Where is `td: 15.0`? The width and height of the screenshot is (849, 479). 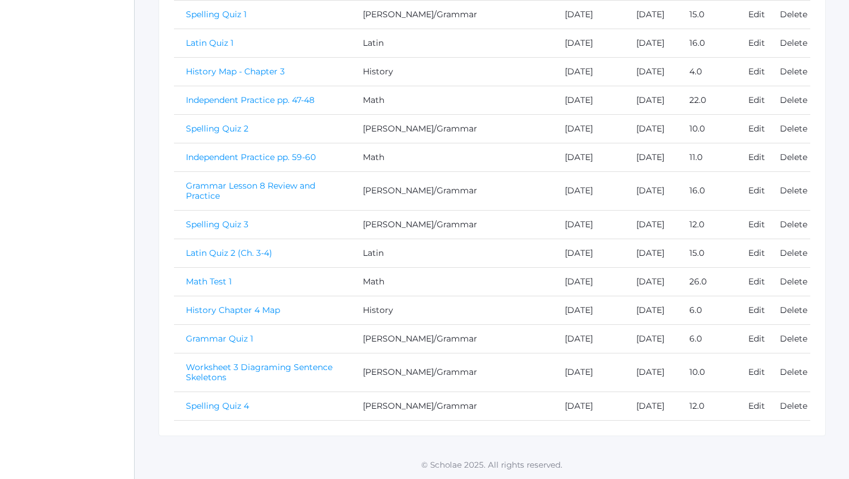
td: 15.0 is located at coordinates (706, 253).